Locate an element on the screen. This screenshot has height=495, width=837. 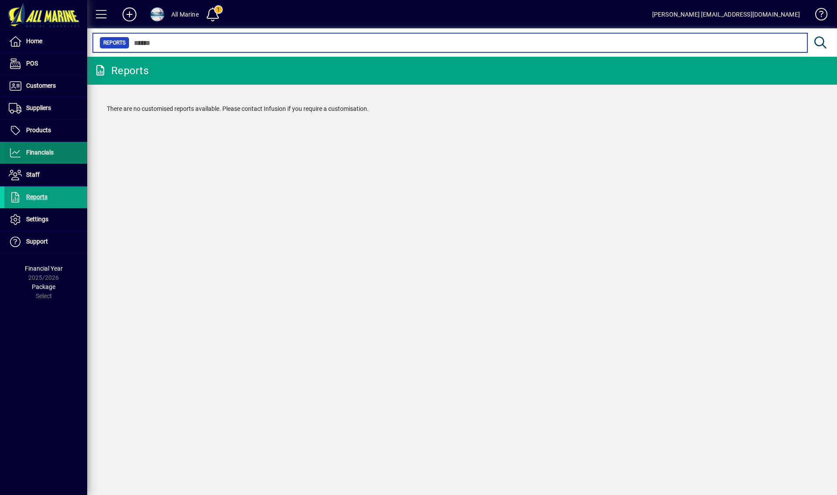
span: Suppliers is located at coordinates (38, 108).